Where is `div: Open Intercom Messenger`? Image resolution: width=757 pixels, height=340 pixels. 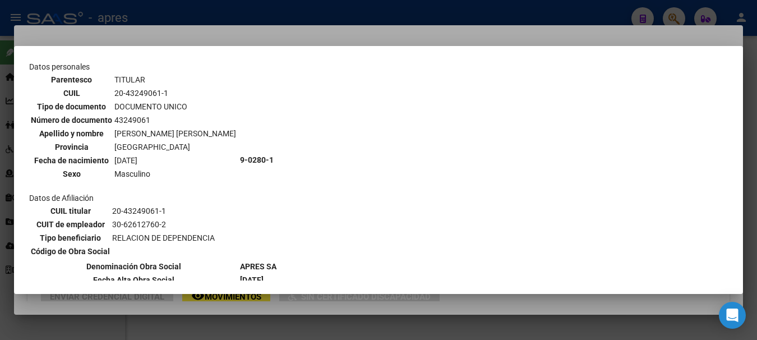
div: Open Intercom Messenger is located at coordinates (733, 315).